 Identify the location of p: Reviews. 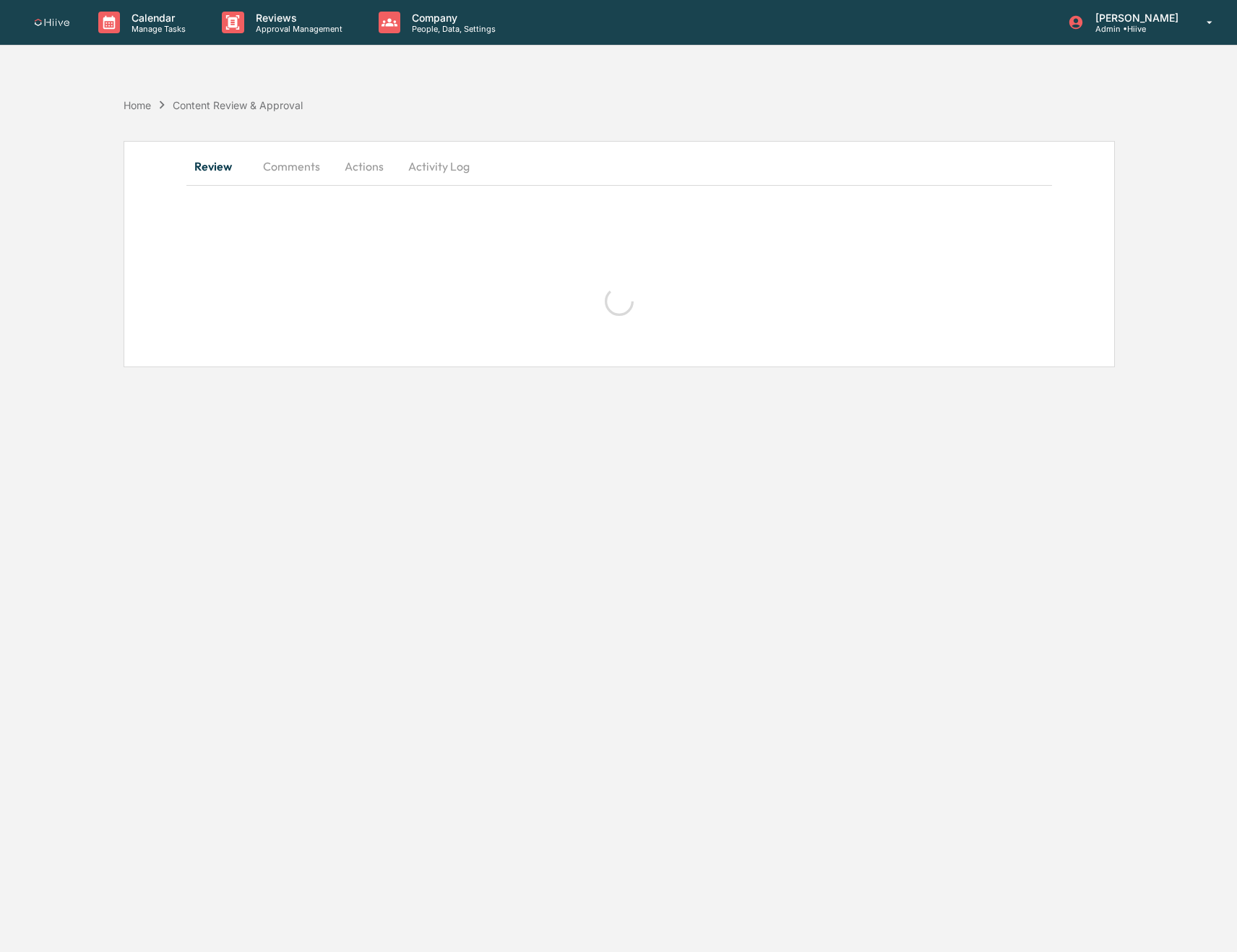
(297, 17).